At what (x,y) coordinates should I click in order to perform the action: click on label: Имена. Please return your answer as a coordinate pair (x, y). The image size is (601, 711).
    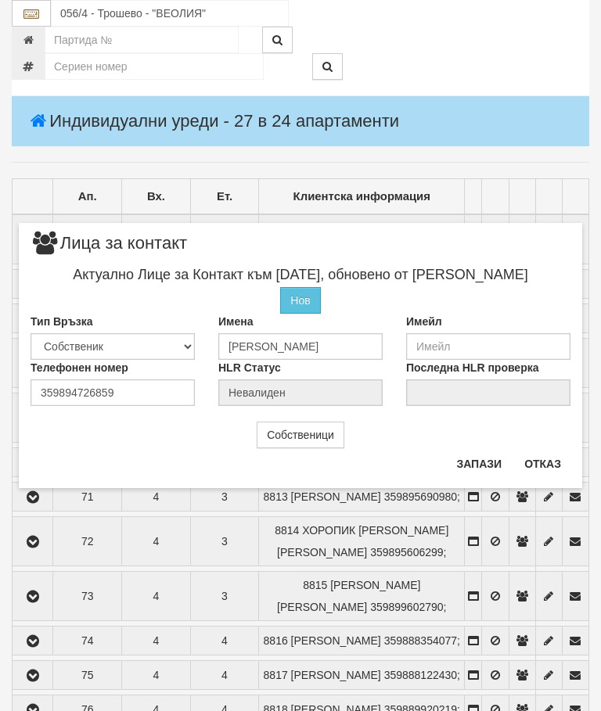
    Looking at the image, I should click on (235, 322).